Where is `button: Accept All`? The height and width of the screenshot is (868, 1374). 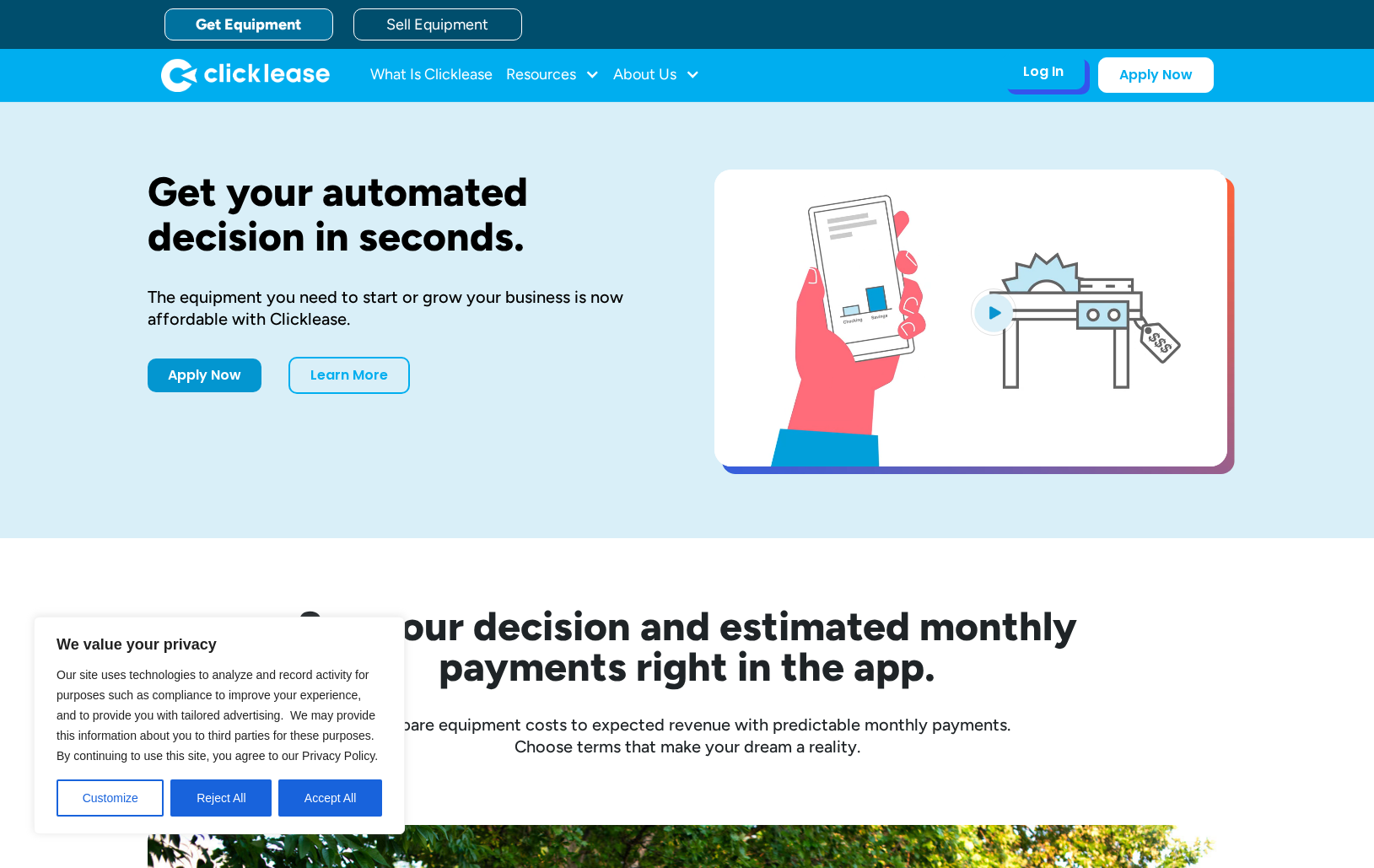 button: Accept All is located at coordinates (329, 798).